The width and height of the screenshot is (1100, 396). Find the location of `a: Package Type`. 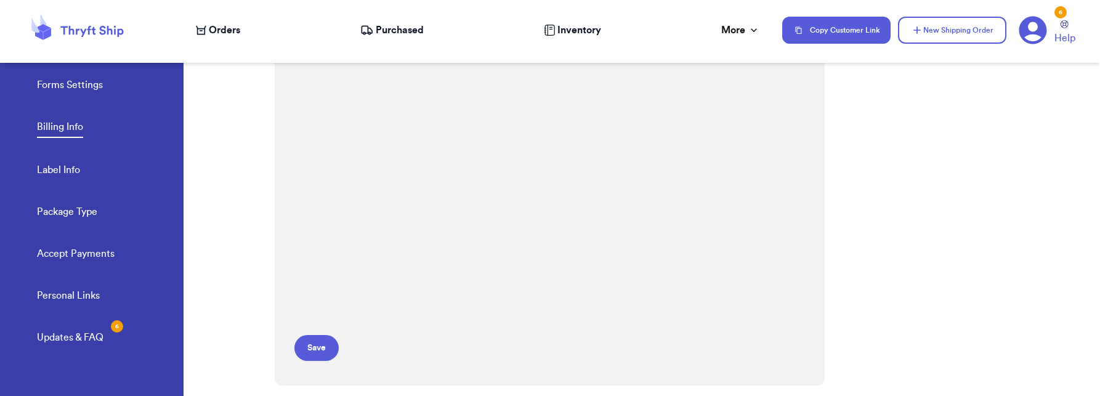

a: Package Type is located at coordinates (67, 213).